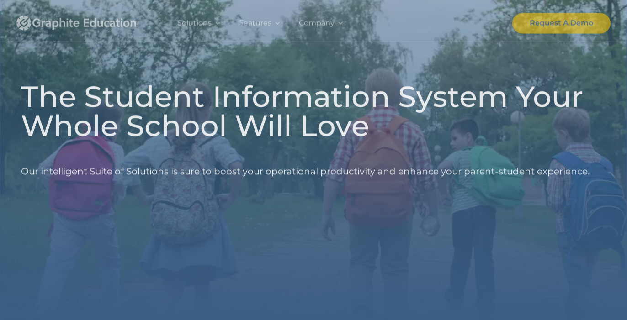  What do you see at coordinates (305, 171) in the screenshot?
I see `p: Our intelligent Suite of Solutions is sure to boost your operational productivity and enhance you...` at bounding box center [305, 171].